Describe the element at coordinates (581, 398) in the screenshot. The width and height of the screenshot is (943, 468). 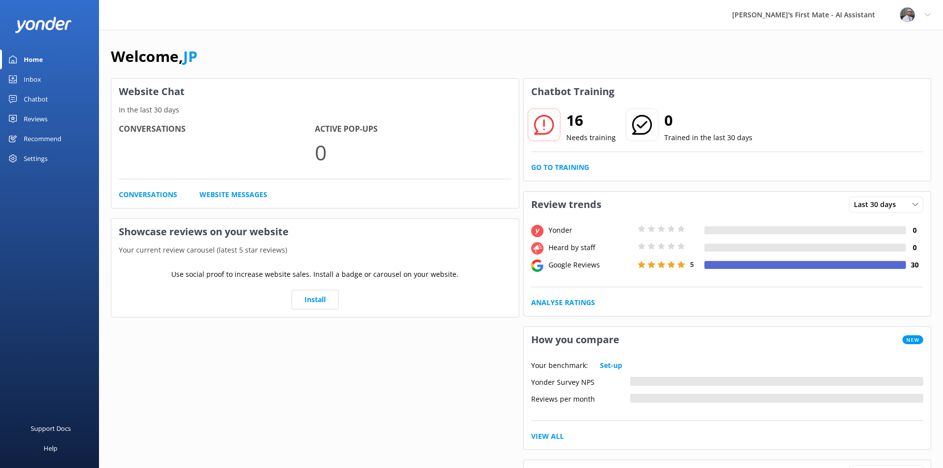
I see `div: Reviews per month` at that location.